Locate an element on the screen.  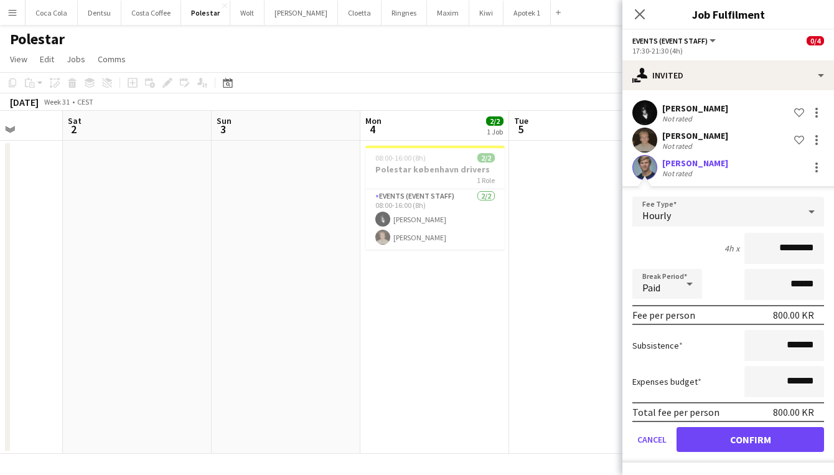
a: Edit is located at coordinates (47, 59).